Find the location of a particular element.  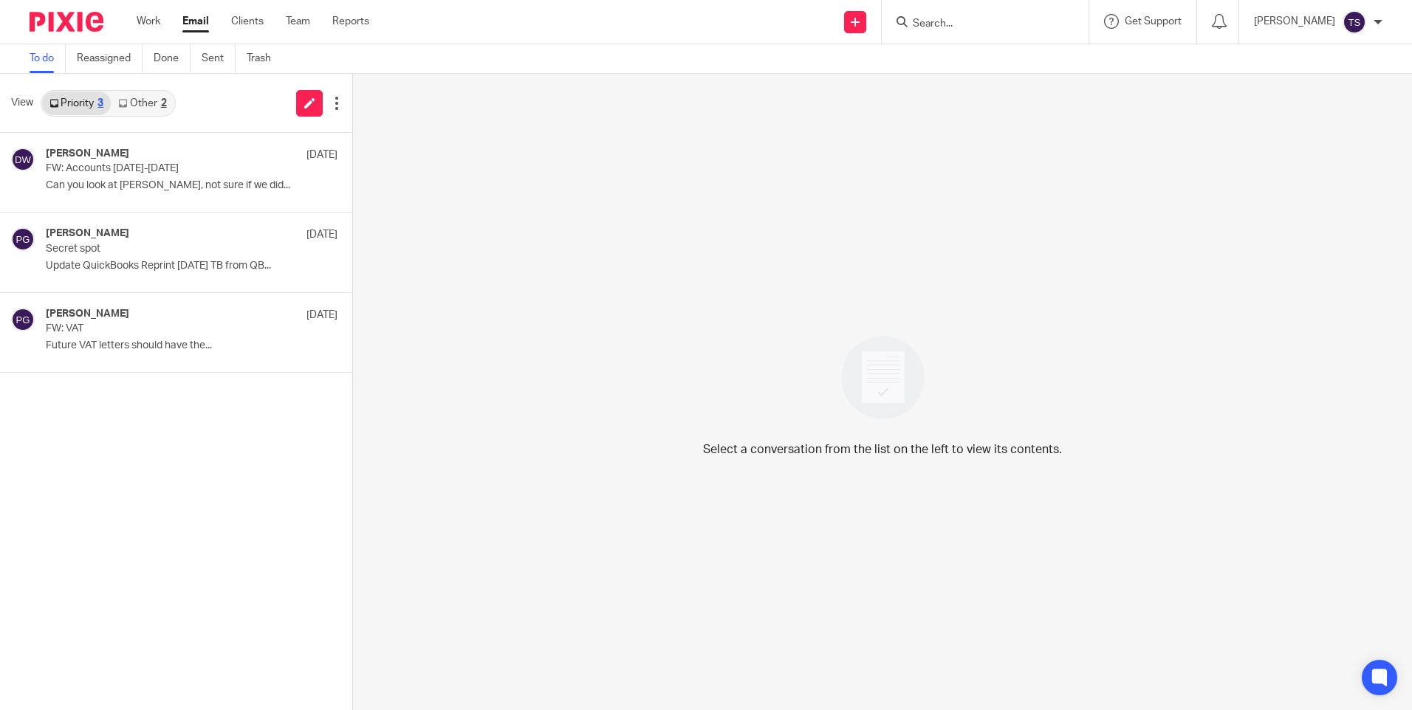

div: 3 is located at coordinates (100, 103).